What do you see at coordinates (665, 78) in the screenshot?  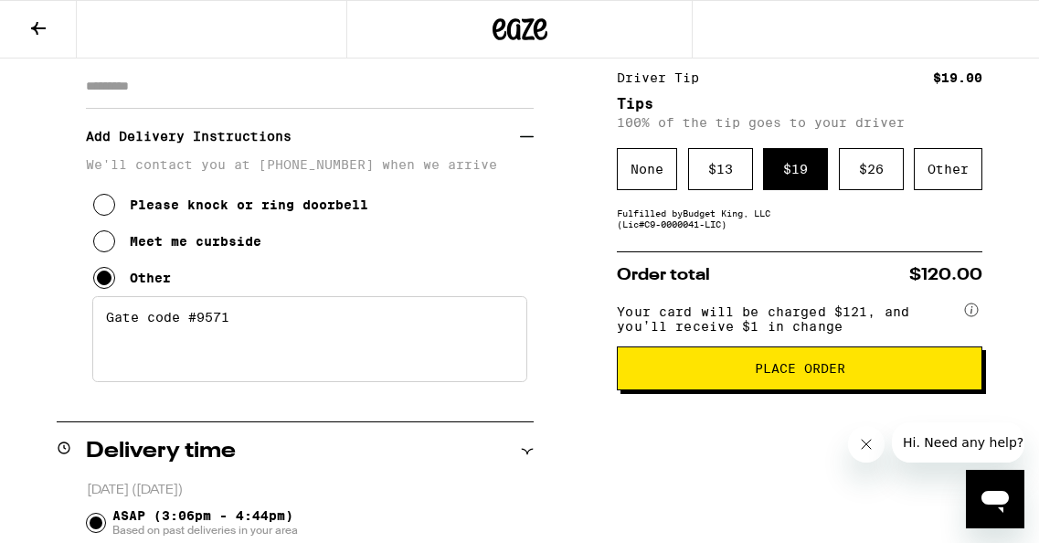 I see `div: Driver Tip` at bounding box center [665, 78].